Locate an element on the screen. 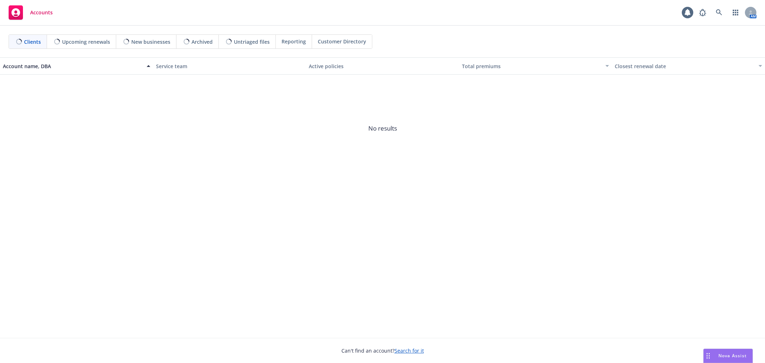 This screenshot has width=765, height=363. a: Switch app is located at coordinates (736, 13).